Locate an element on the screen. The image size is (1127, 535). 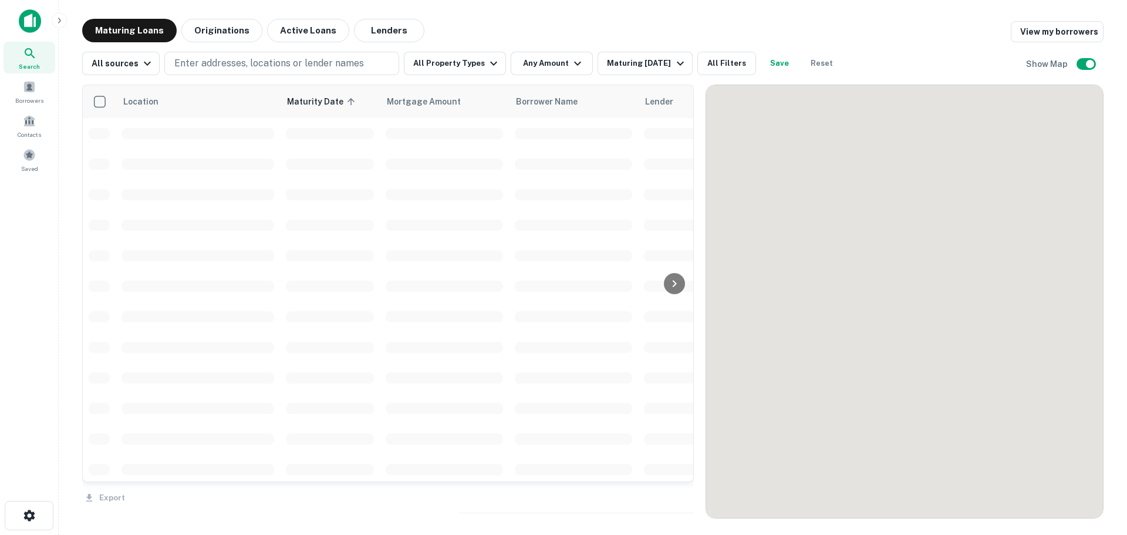
a: Saved is located at coordinates (29, 160).